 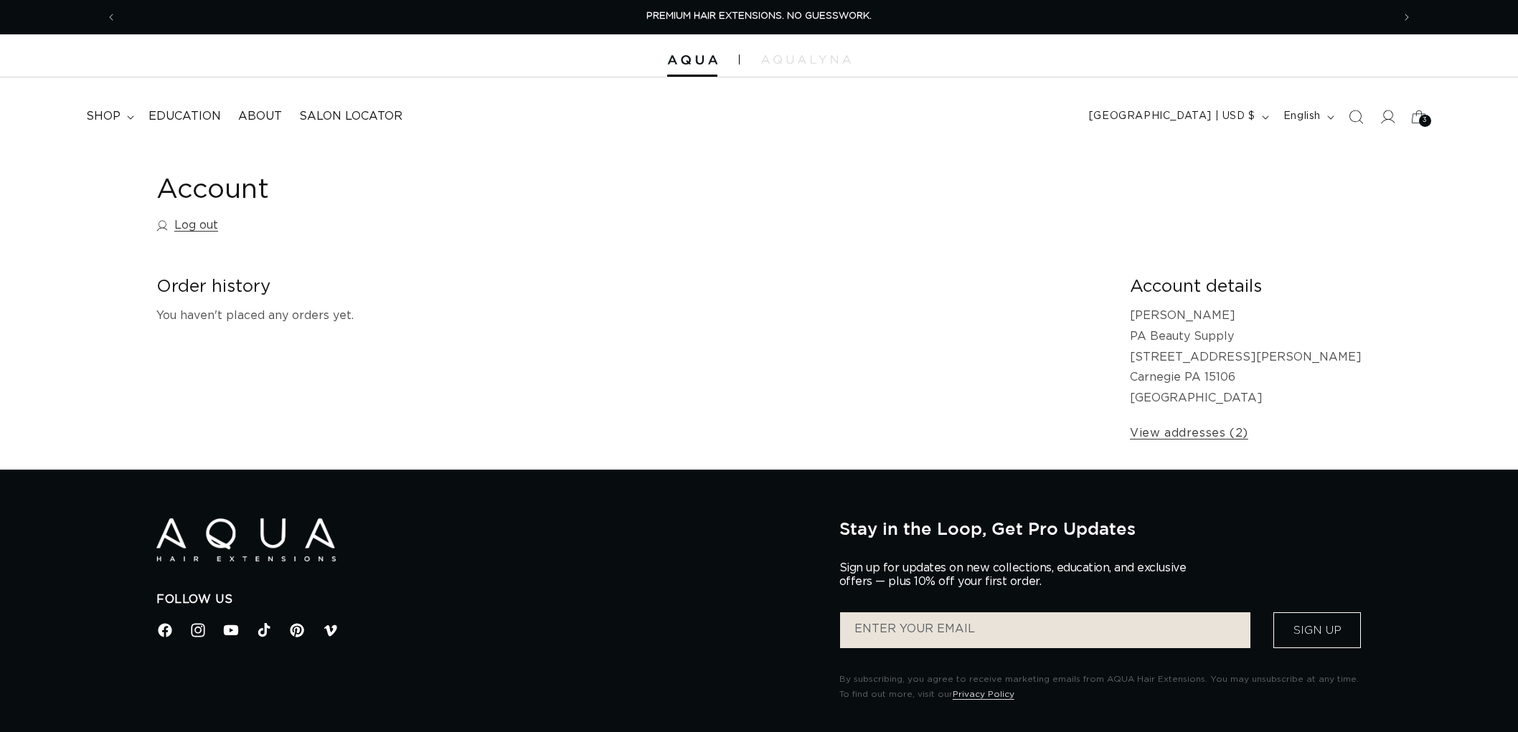 What do you see at coordinates (1245, 287) in the screenshot?
I see `h2: Account details` at bounding box center [1245, 287].